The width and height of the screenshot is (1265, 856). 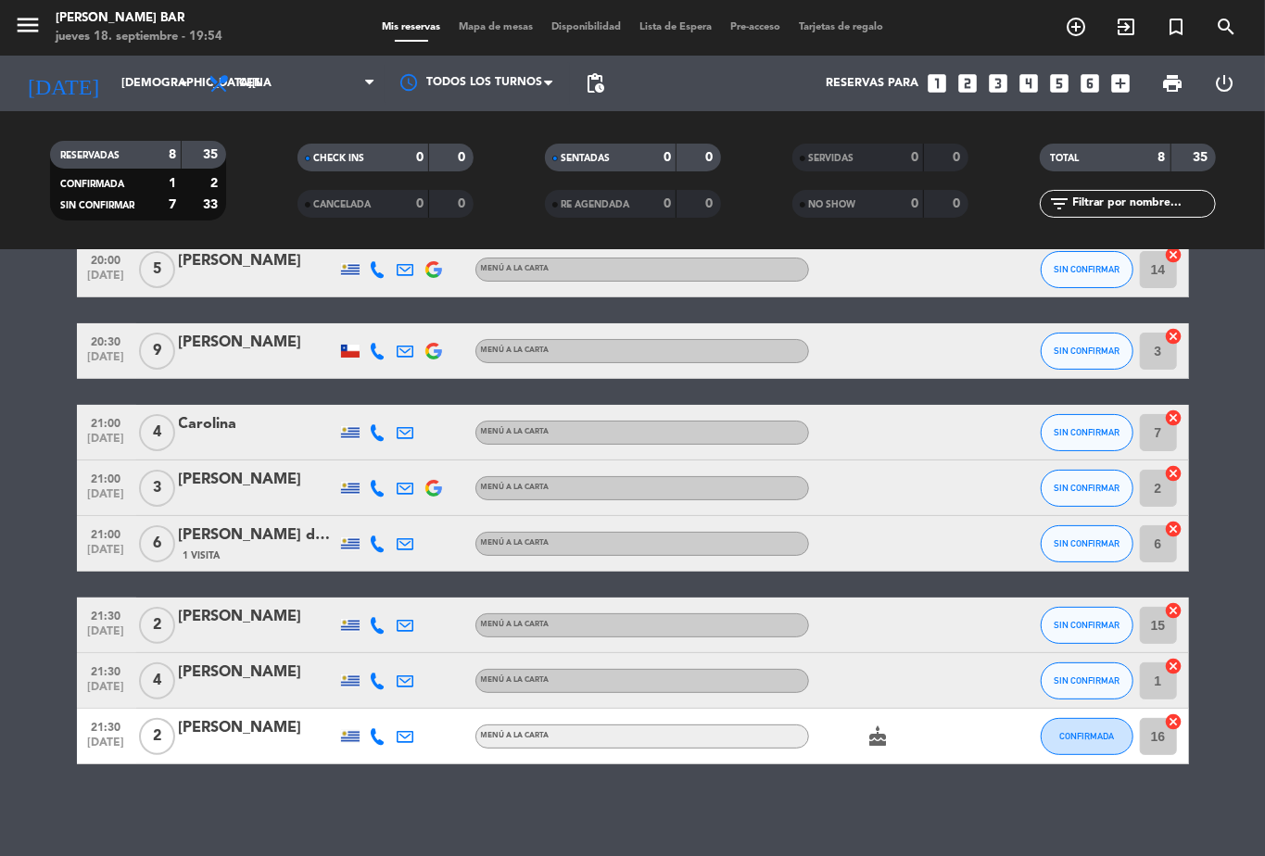 I want to click on strong: 1, so click(x=172, y=184).